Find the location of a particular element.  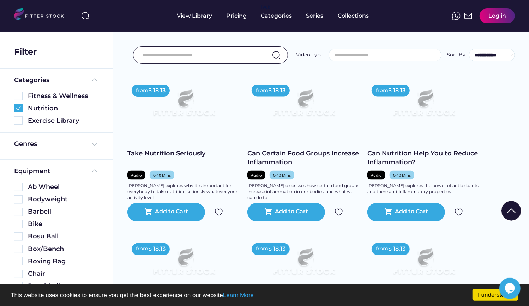

img: Frame%2051.svg is located at coordinates (468, 16).